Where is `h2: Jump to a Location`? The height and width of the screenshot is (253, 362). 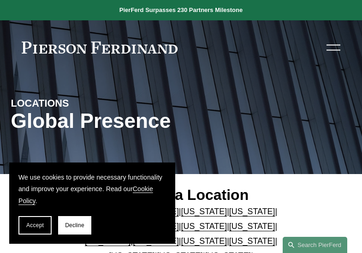
h2: Jump to a Location is located at coordinates (181, 195).